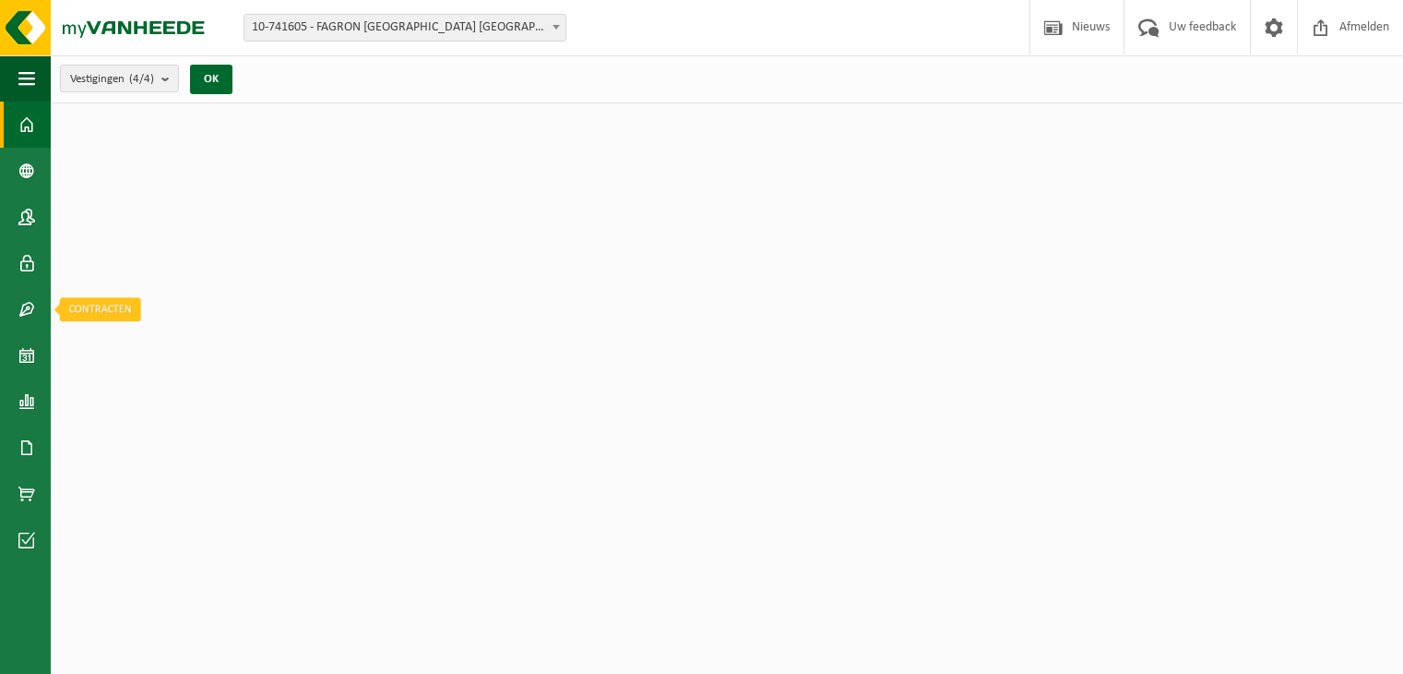 The image size is (1403, 674). What do you see at coordinates (112, 79) in the screenshot?
I see `span: Vestigingen` at bounding box center [112, 79].